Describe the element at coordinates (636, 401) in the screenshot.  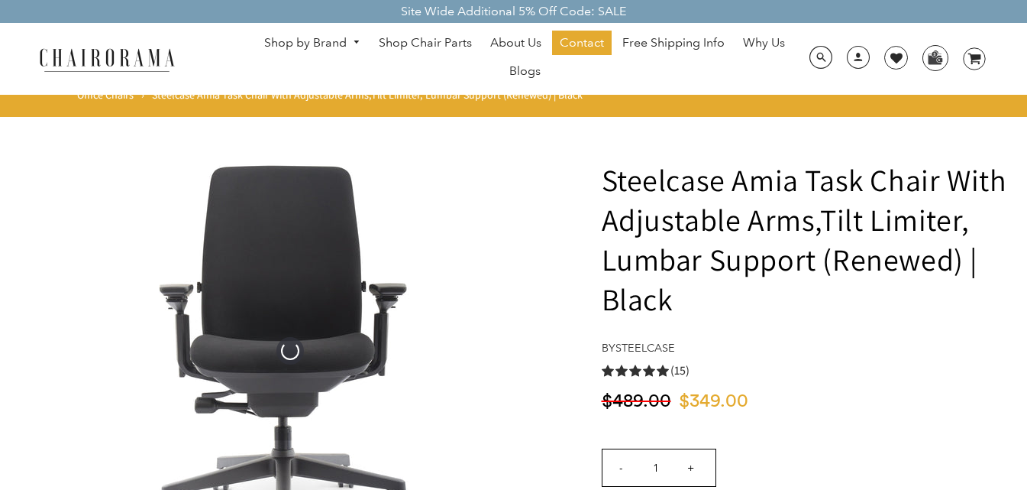
I see `span: $489.00` at that location.